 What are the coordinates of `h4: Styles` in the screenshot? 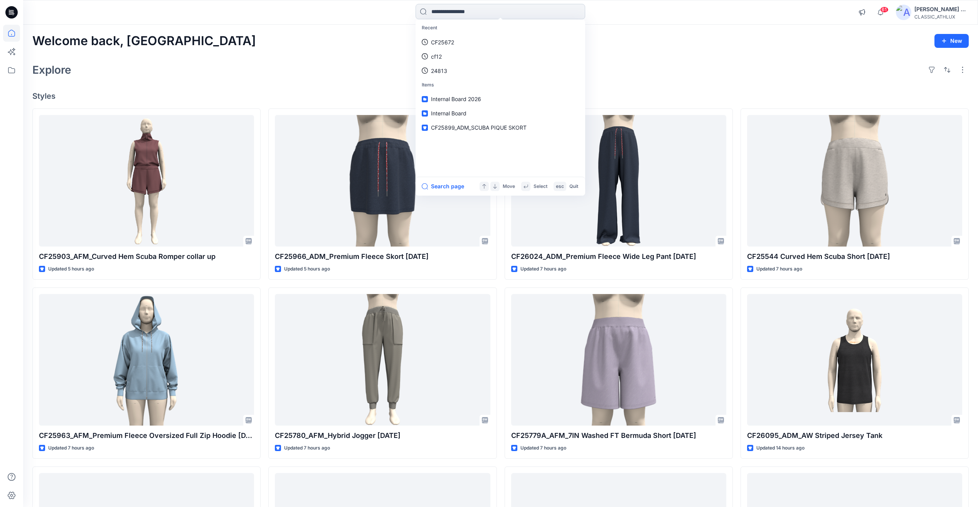 It's located at (500, 96).